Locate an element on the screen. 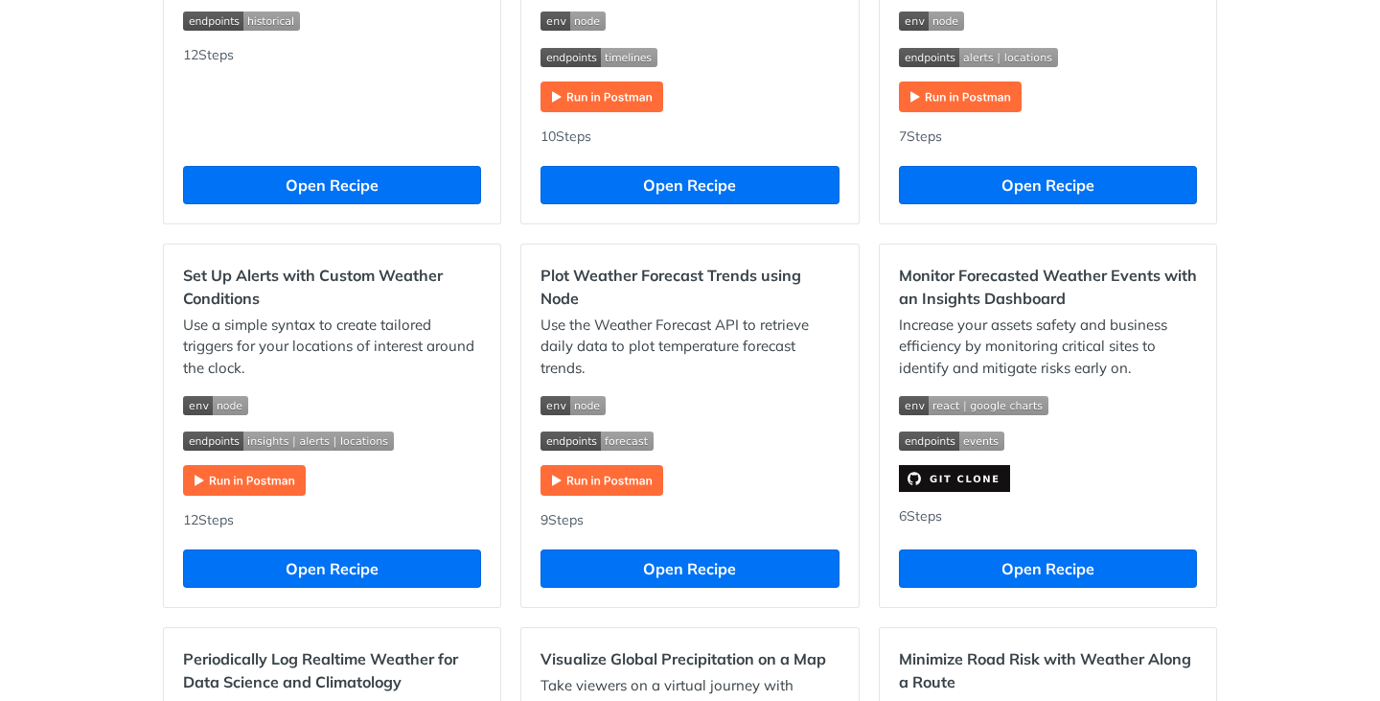 The image size is (1380, 701). h2: Visualize Global Precipitation on a Map is located at coordinates (689, 659).